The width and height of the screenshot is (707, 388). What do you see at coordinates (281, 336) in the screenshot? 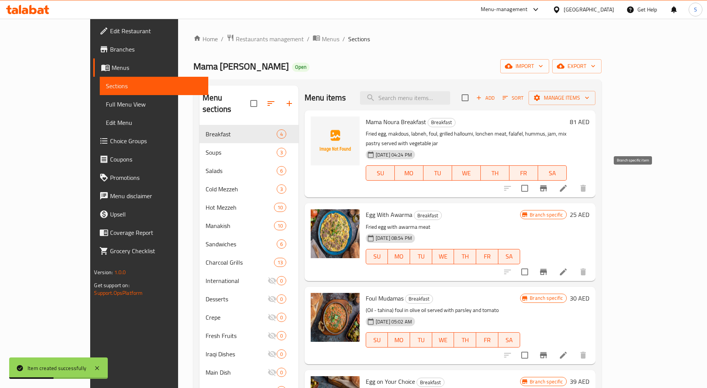
I see `span: 0` at bounding box center [281, 336].